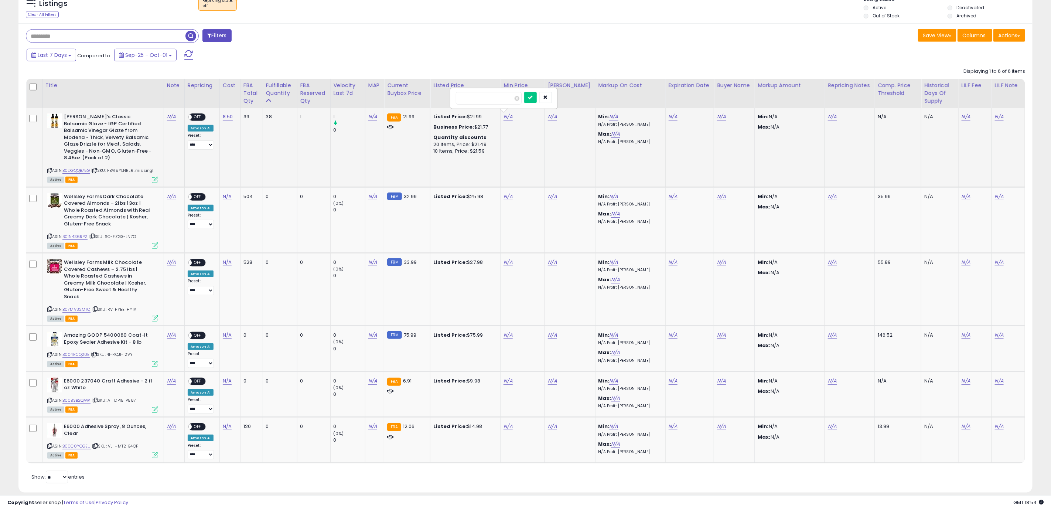  Describe the element at coordinates (55, 339) in the screenshot. I see `img: 51ujk3Z6EkL._SL40_.jpg` at that location.